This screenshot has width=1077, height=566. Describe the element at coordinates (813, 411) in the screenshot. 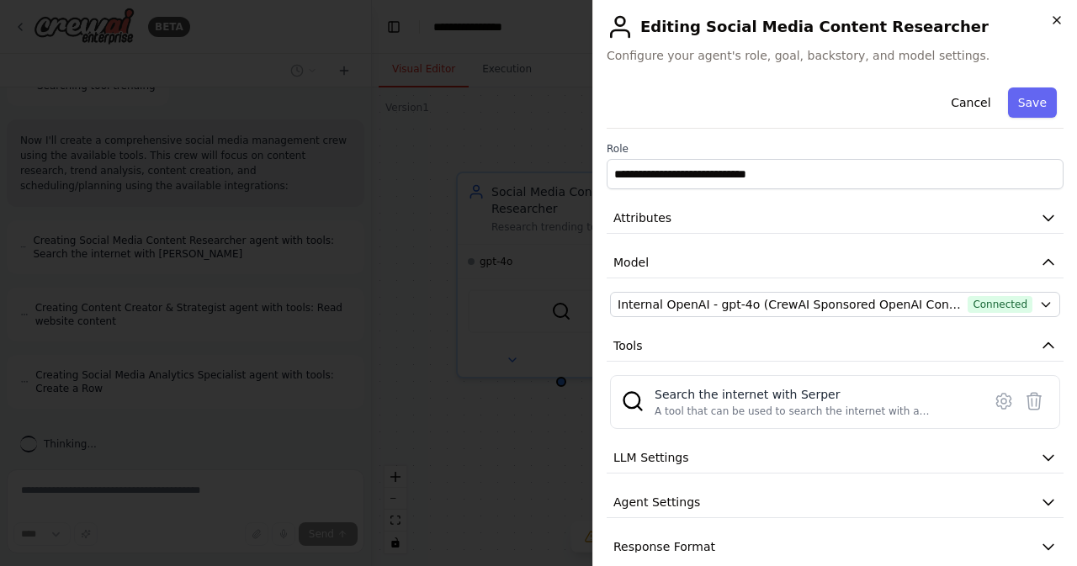

I see `div: A tool that can be used to search the internet with a search_query. Supports different search typ...` at that location.